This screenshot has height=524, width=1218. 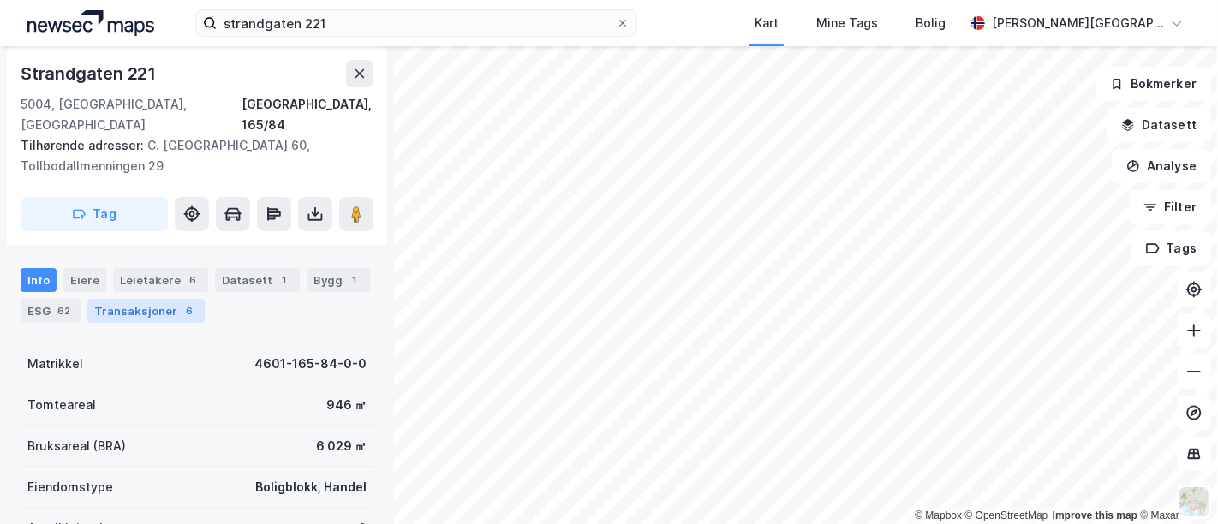 What do you see at coordinates (1161, 166) in the screenshot?
I see `button: Analyse` at bounding box center [1161, 166].